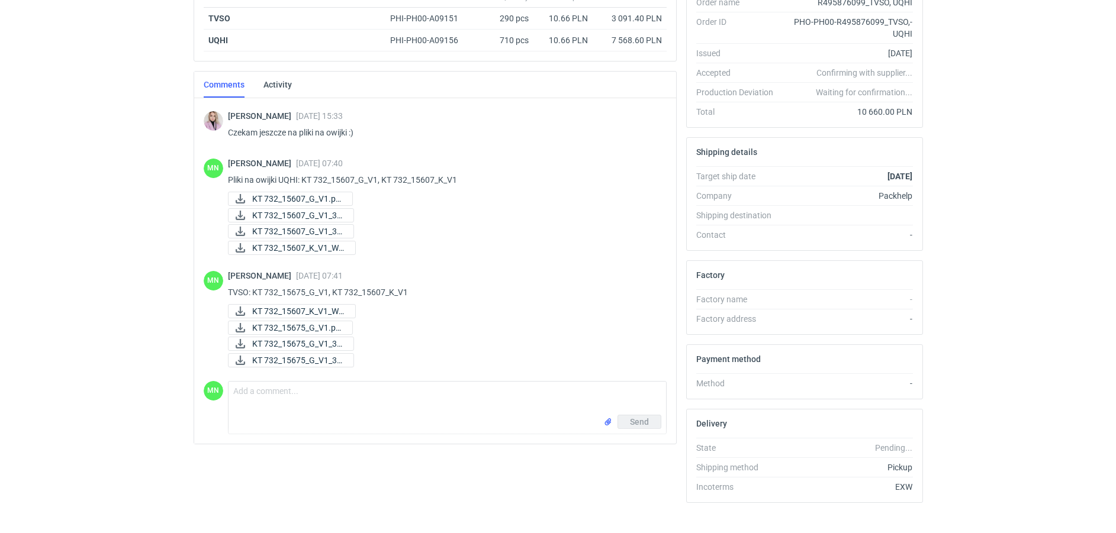 The height and width of the screenshot is (533, 1116). What do you see at coordinates (740, 53) in the screenshot?
I see `div: Issued` at bounding box center [740, 53].